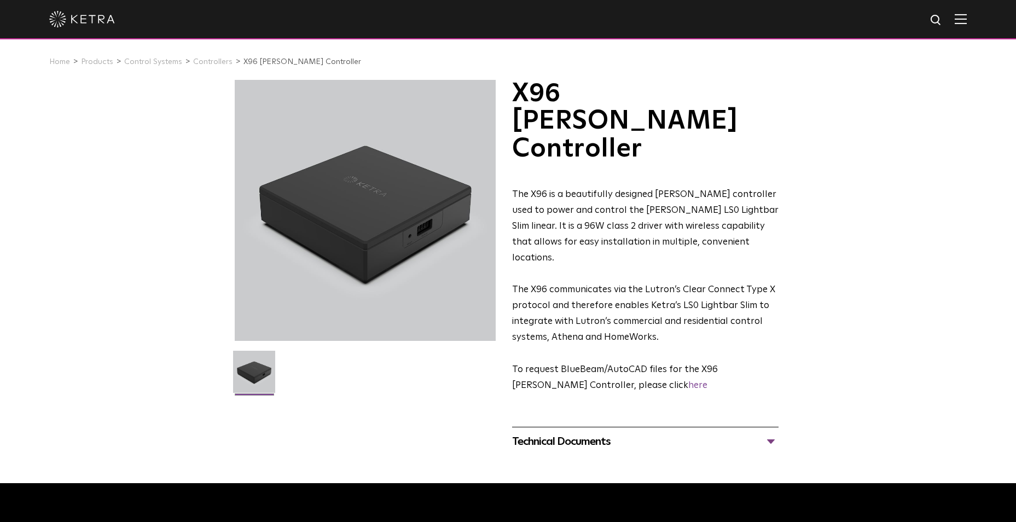 Image resolution: width=1016 pixels, height=522 pixels. Describe the element at coordinates (153, 62) in the screenshot. I see `a: Control Systems` at that location.